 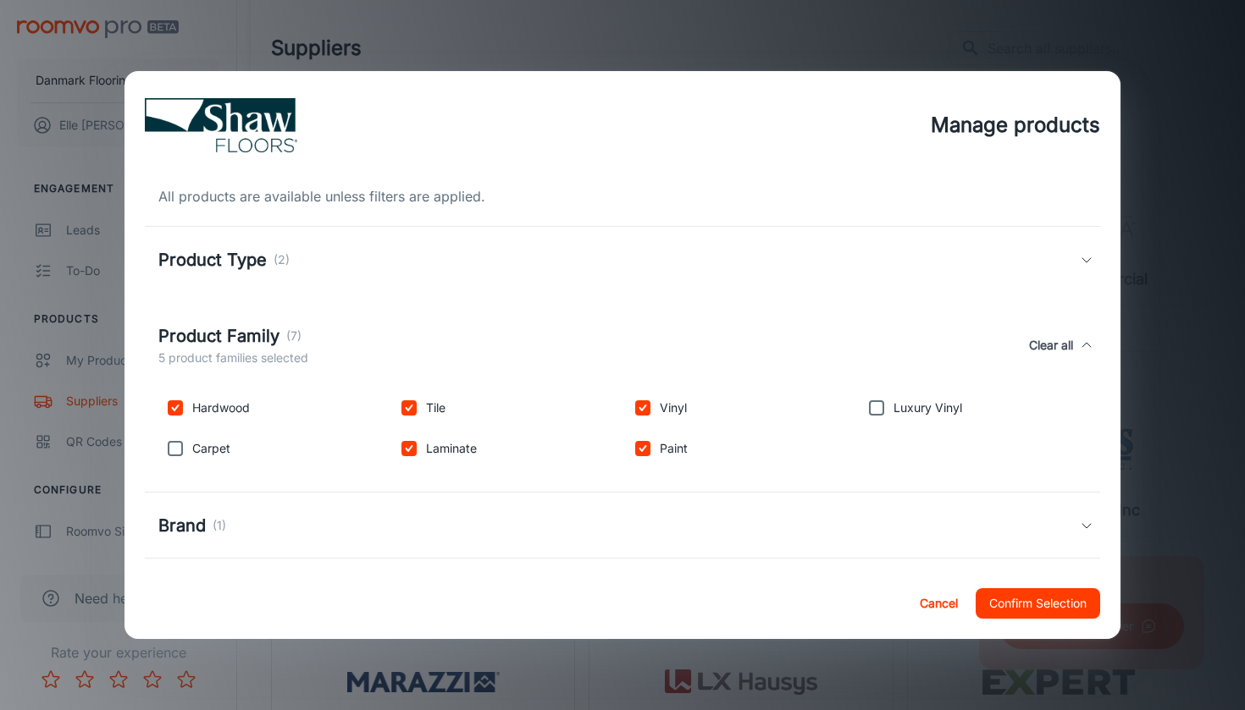 What do you see at coordinates (1037, 604) in the screenshot?
I see `button: Confirm Selection` at bounding box center [1037, 604].